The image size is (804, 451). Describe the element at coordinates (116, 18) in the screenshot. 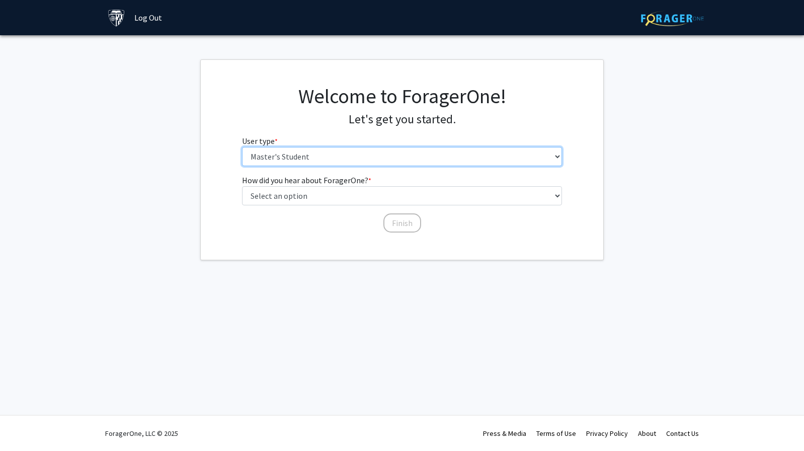

I see `img: Johns Hopkins University Logo` at that location.